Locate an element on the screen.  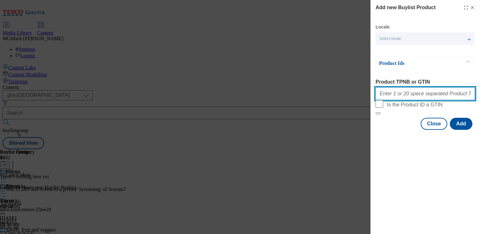
h4: Add new Buylist Product is located at coordinates (405, 8).